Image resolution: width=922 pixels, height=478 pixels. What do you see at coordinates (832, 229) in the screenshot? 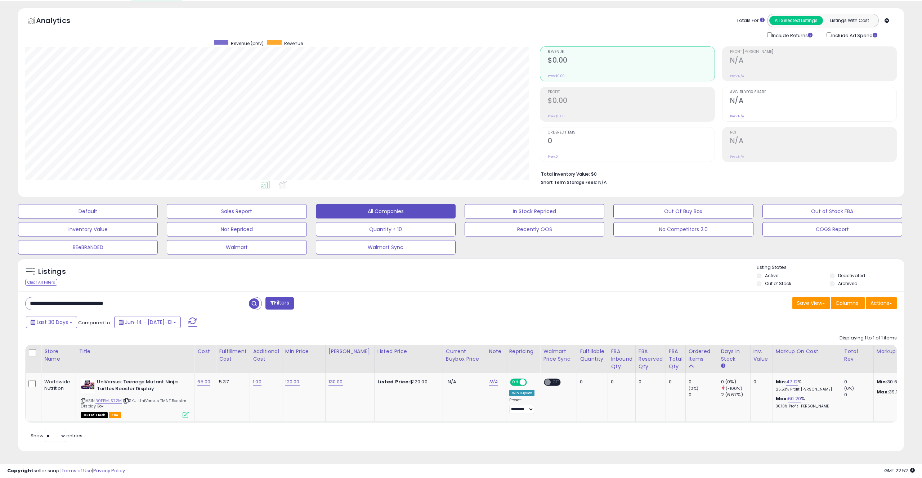
I see `button: COGS Report` at bounding box center [832, 229].